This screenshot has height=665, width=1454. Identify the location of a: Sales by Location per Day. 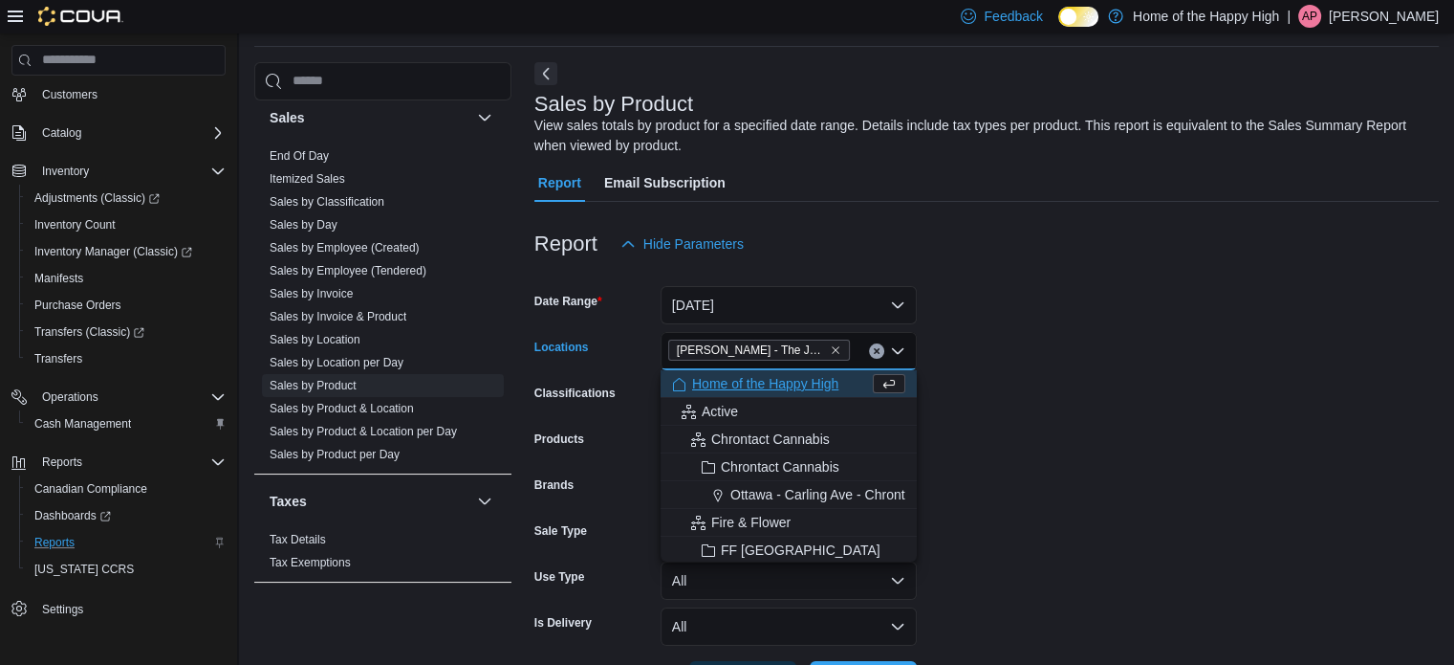
(337, 362).